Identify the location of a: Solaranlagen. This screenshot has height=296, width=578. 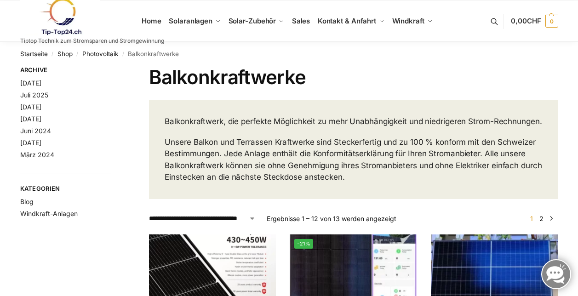
(194, 21).